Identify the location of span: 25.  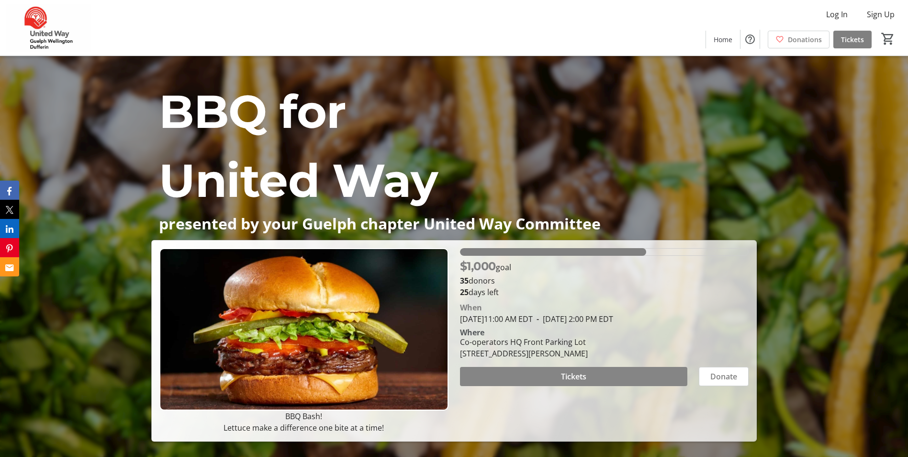
(465, 292).